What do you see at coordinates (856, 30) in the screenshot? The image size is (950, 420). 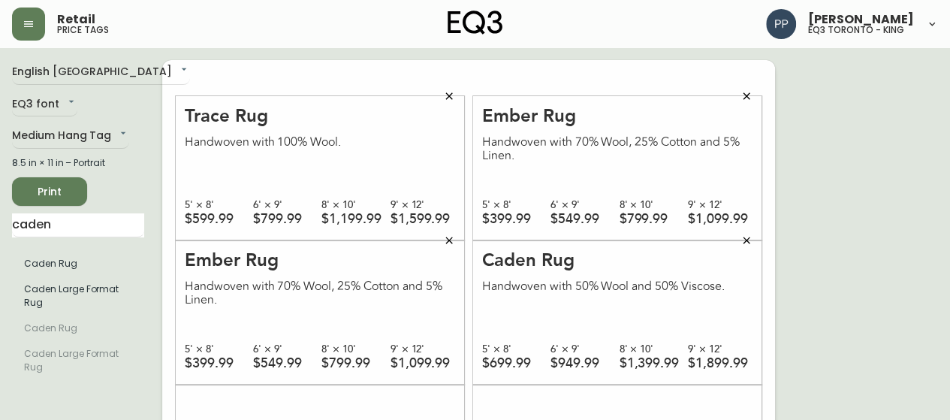 I see `h5: eq3 toronto - king` at bounding box center [856, 30].